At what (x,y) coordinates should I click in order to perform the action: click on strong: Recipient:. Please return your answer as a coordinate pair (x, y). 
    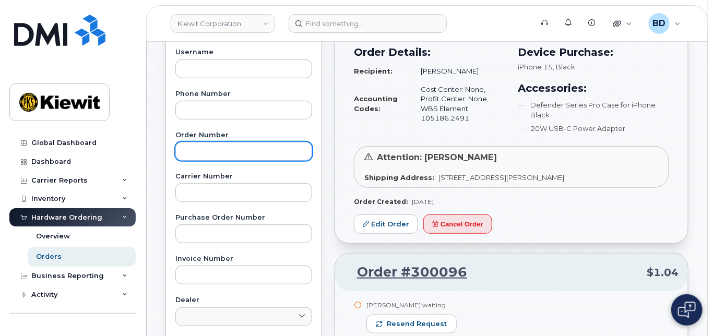
    Looking at the image, I should click on (373, 71).